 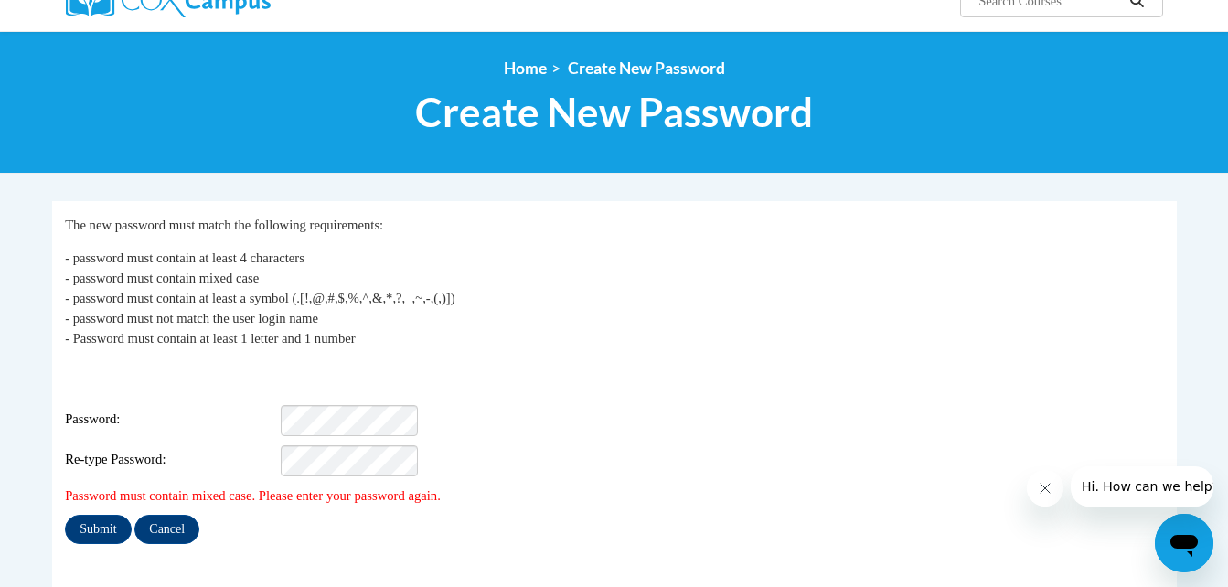 I want to click on input: Submit, so click(x=98, y=529).